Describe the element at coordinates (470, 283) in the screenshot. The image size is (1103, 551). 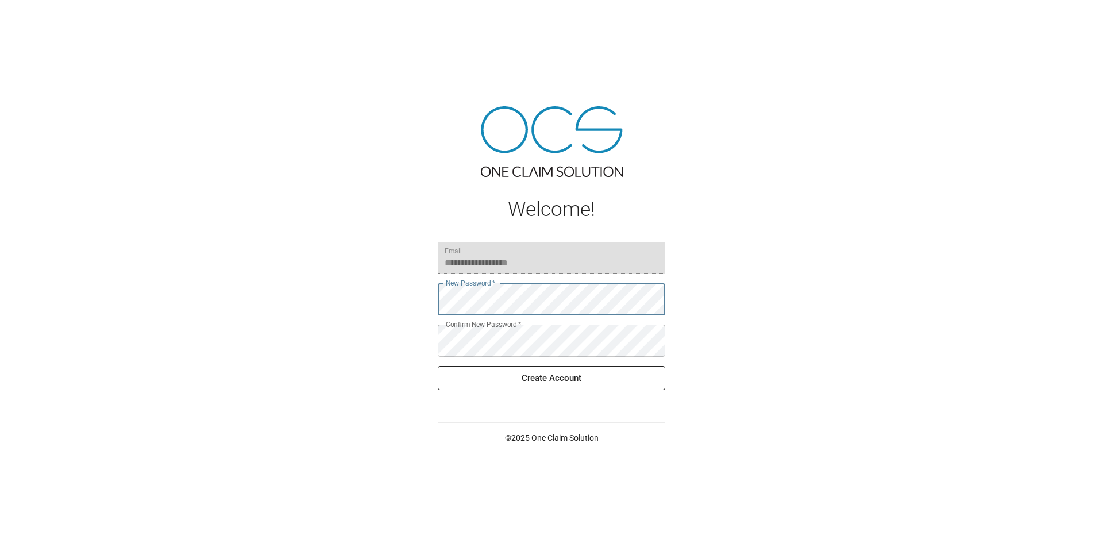
I see `label: New Password` at that location.